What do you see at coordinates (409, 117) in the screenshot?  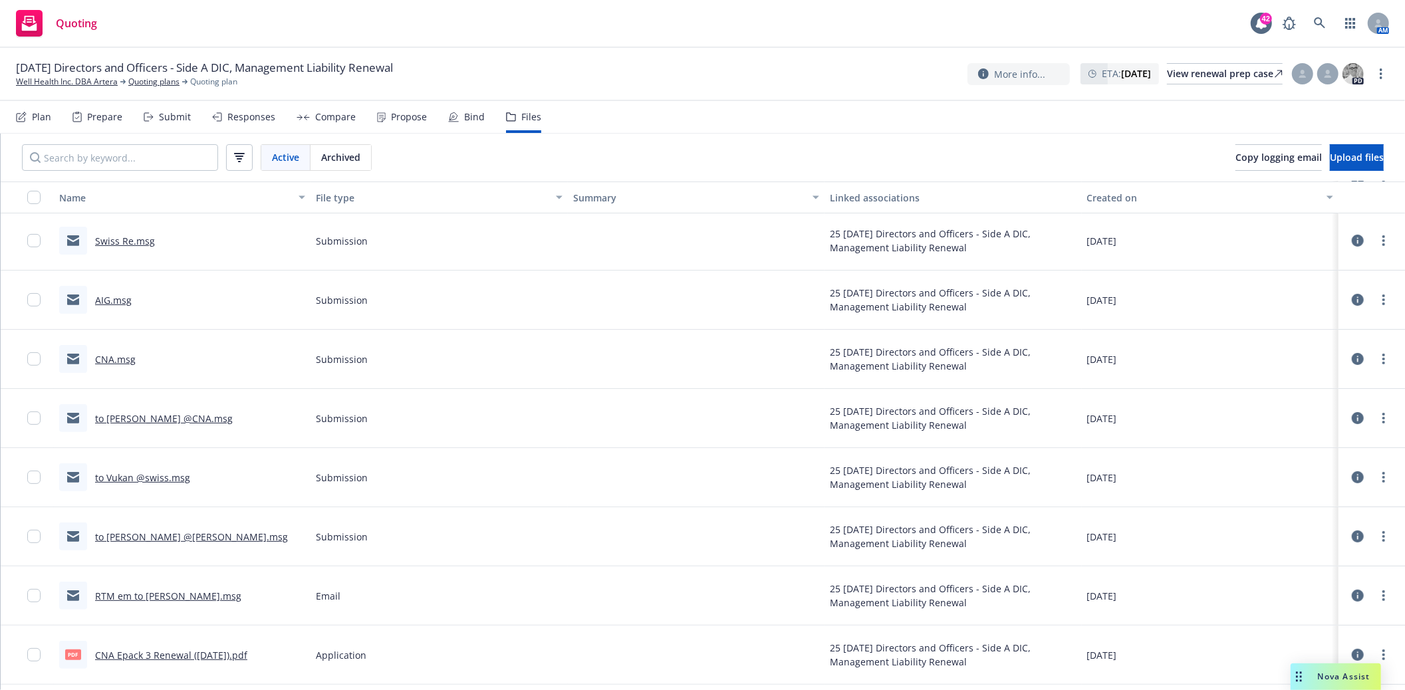 I see `div: Propose` at bounding box center [409, 117].